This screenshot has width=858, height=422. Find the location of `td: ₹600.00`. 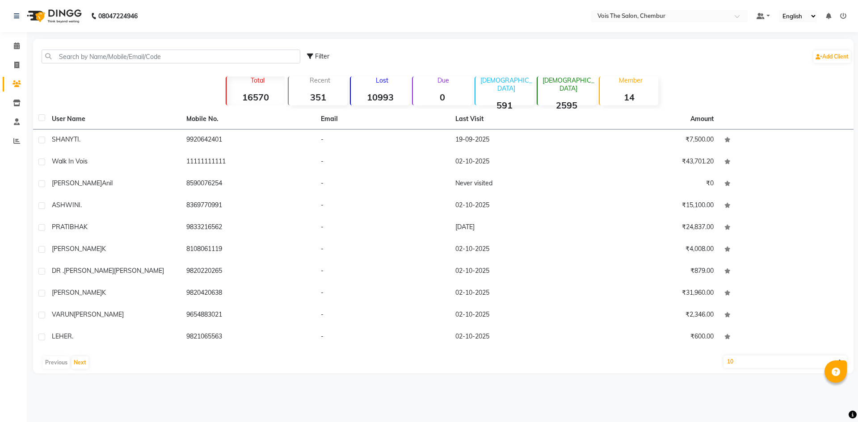

td: ₹600.00 is located at coordinates (651, 337).